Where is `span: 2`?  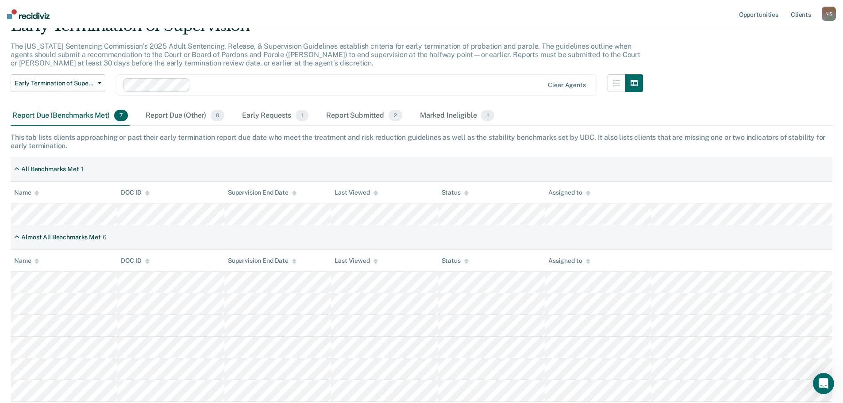
span: 2 is located at coordinates (395, 115).